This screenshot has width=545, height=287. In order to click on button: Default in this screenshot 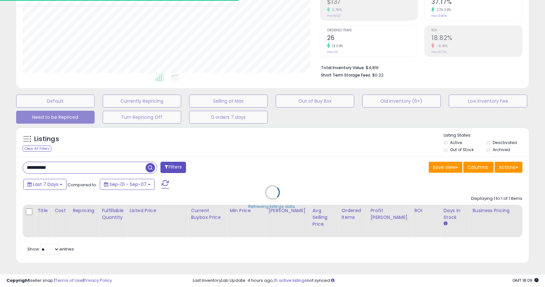, I will do `click(55, 101)`.